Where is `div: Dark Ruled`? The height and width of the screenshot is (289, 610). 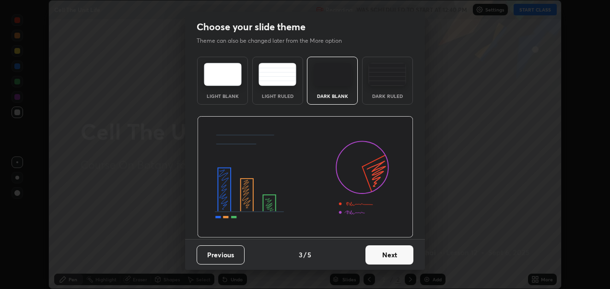
div: Dark Ruled is located at coordinates (388, 96).